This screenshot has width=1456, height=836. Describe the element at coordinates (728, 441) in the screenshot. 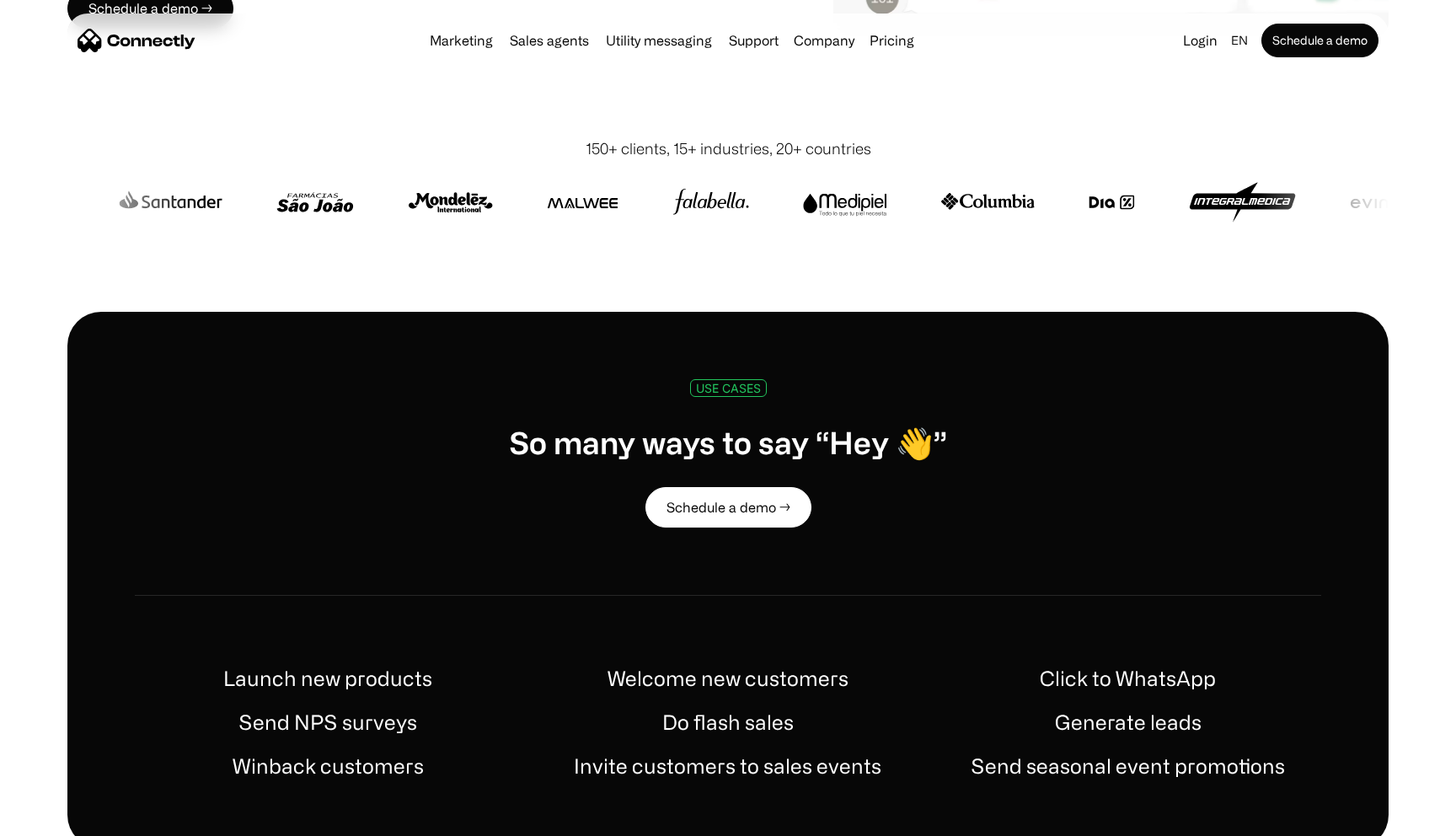

I see `h1: So many ways to say “Hey 👋”` at that location.